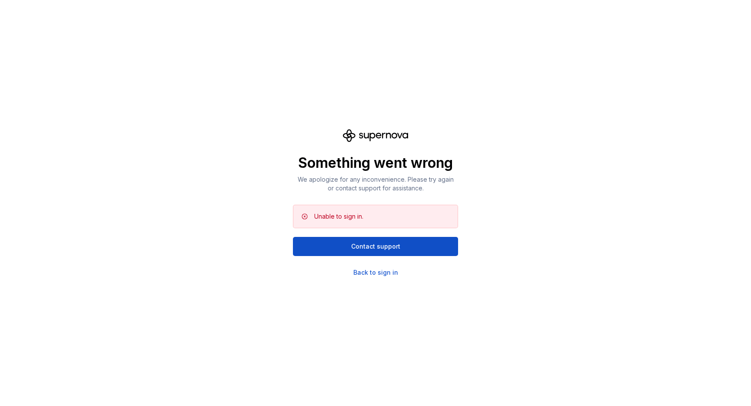 The image size is (751, 406). I want to click on p: Something went wrong, so click(375, 163).